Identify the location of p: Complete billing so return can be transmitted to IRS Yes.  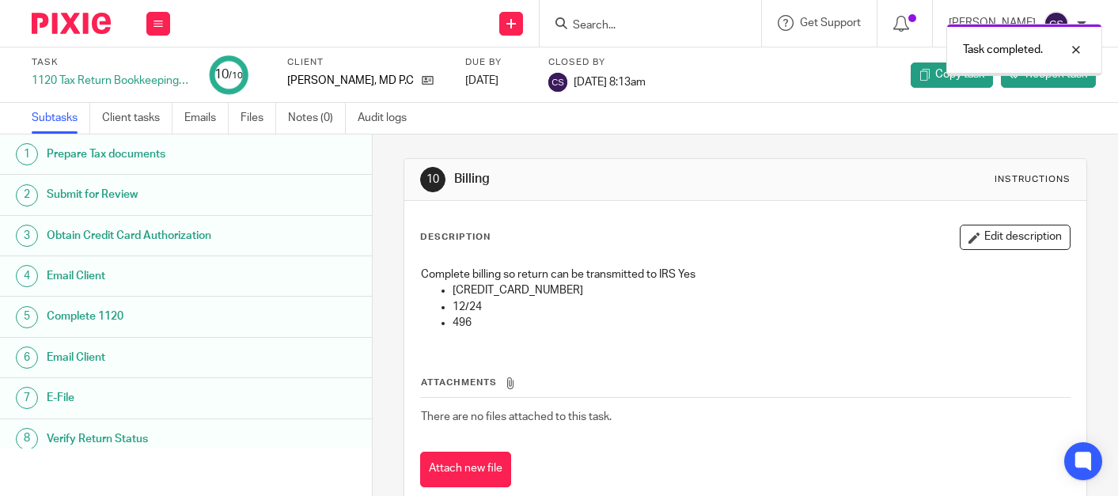
(746, 275).